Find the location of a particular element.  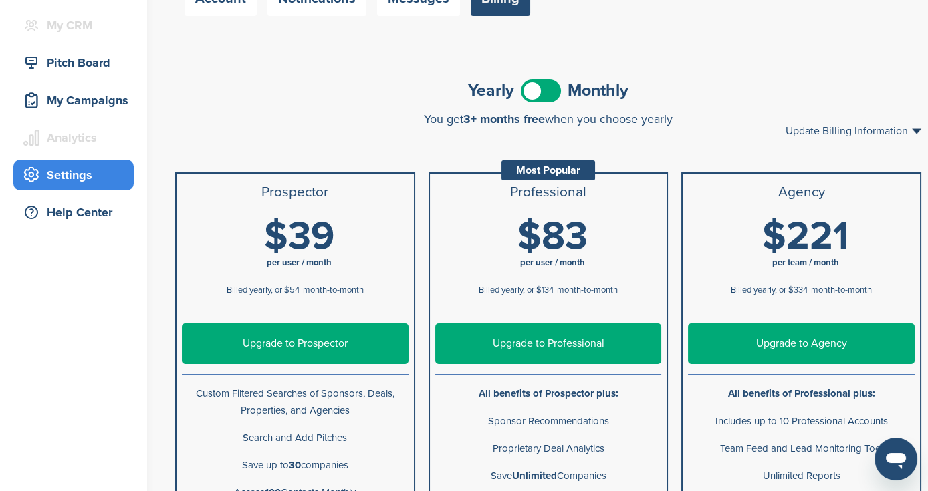

div: Help Center is located at coordinates (77, 213).